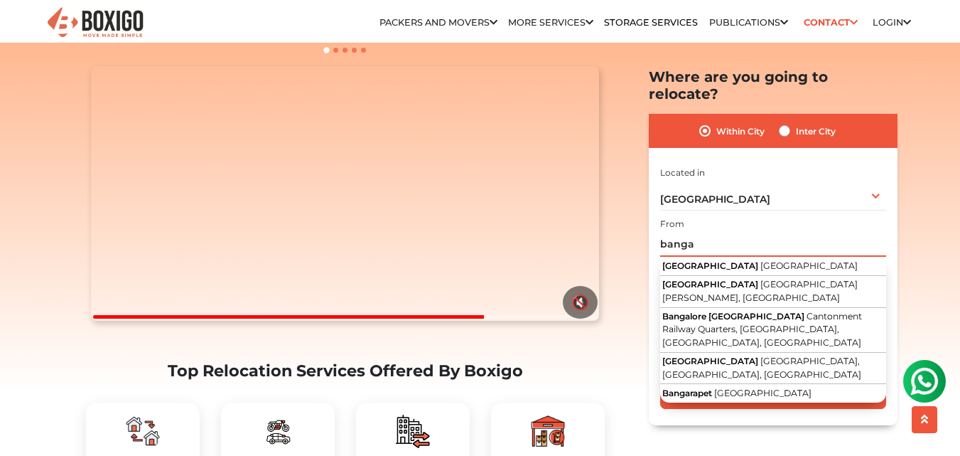 The image size is (960, 456). I want to click on img: whatsapp-icon.svg, so click(28, 28).